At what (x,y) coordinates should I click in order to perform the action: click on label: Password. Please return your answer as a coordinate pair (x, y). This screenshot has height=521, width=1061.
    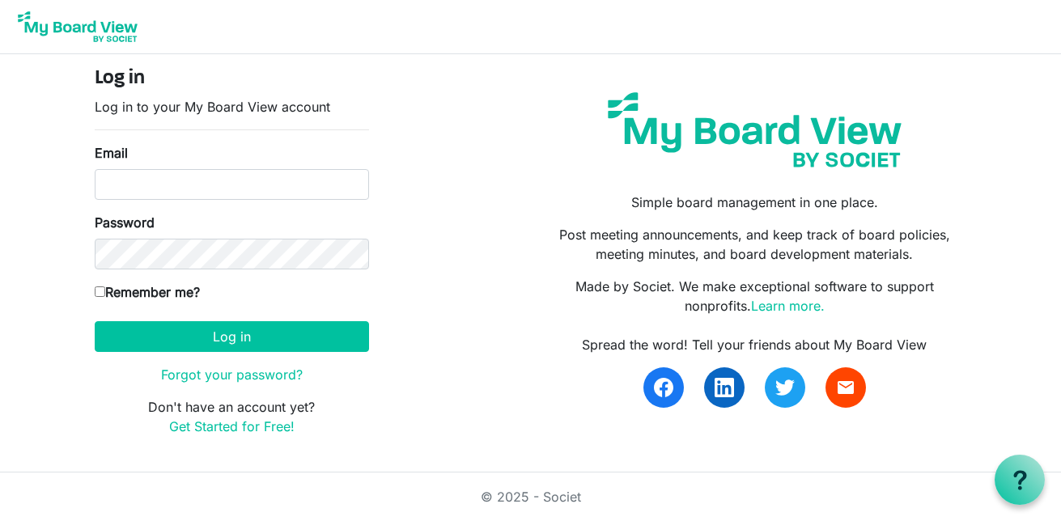
    Looking at the image, I should click on (125, 222).